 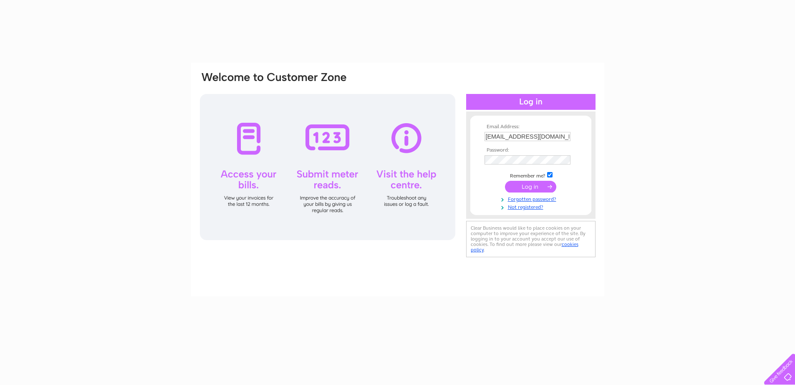 What do you see at coordinates (532, 198) in the screenshot?
I see `a: Forgotten password?` at bounding box center [532, 198].